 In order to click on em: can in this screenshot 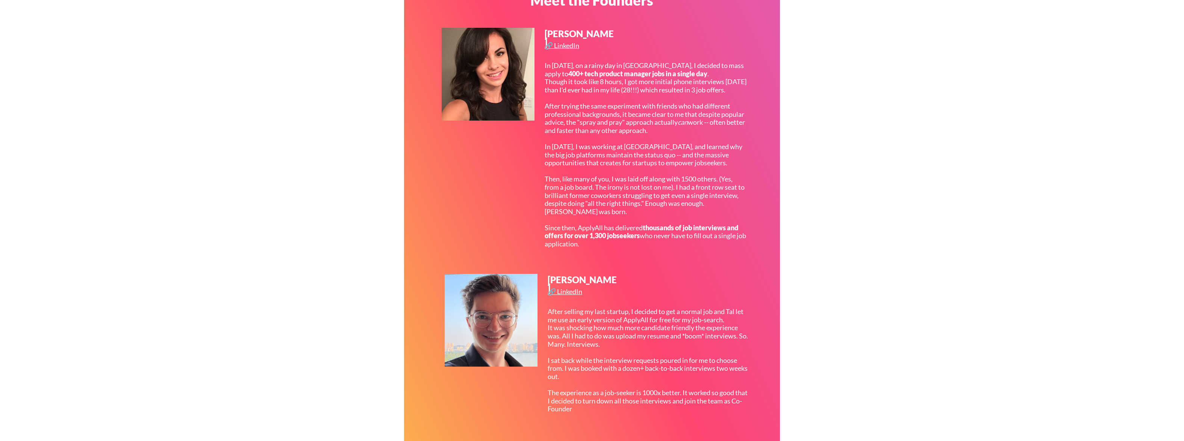, I will do `click(683, 122)`.